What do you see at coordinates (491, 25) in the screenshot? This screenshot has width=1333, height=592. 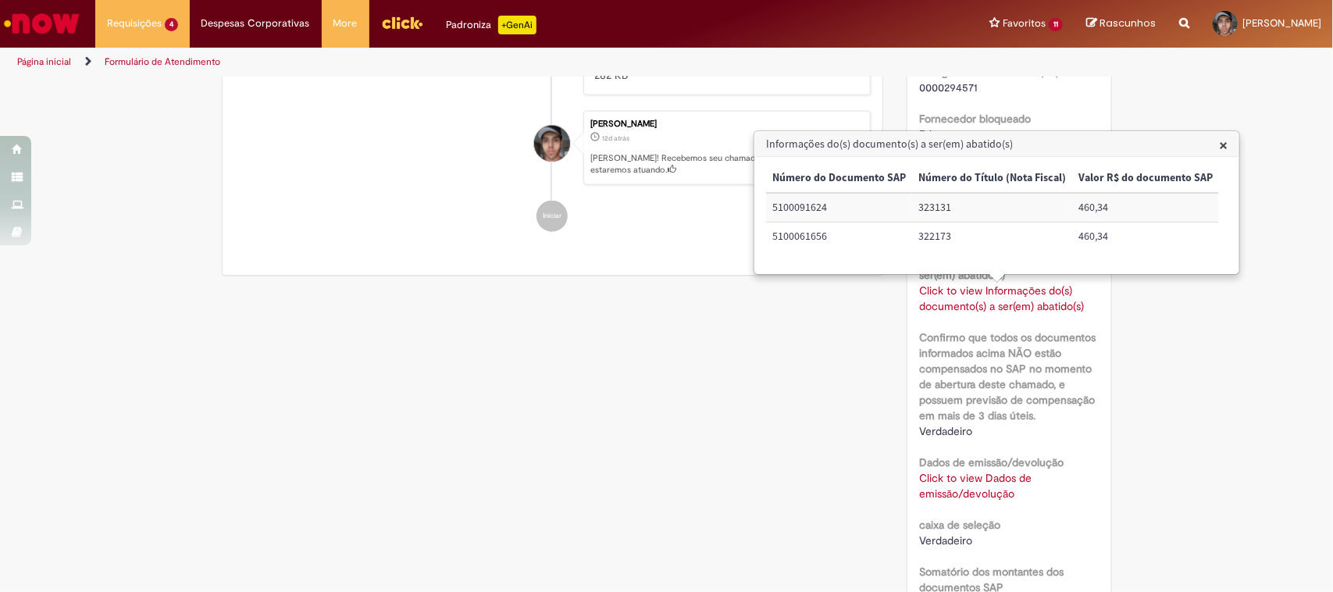 I see `div: Padroniza` at bounding box center [491, 25].